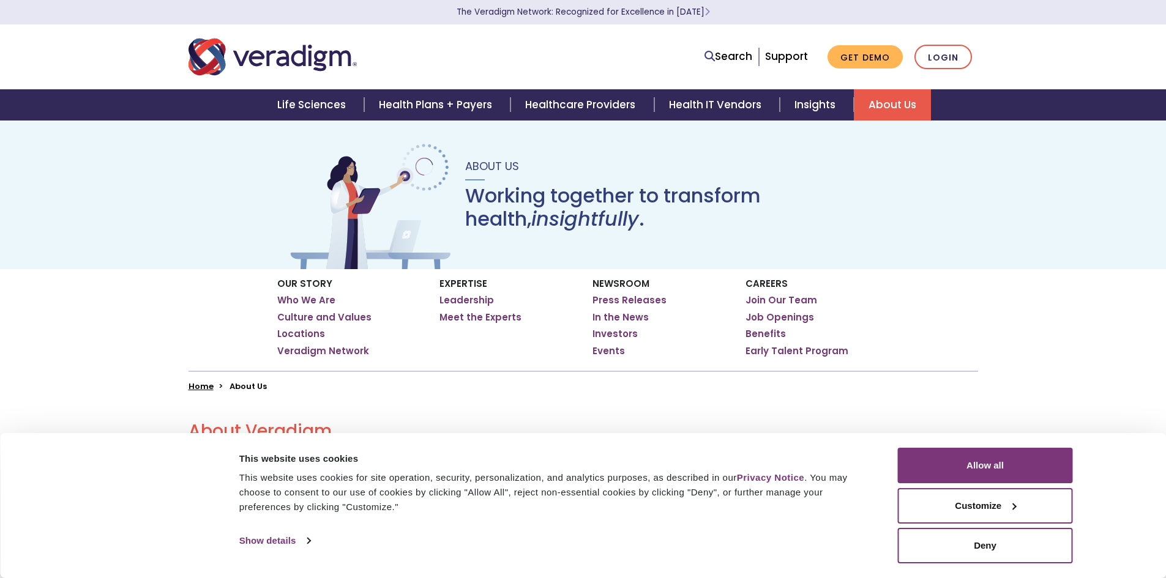 Image resolution: width=1166 pixels, height=578 pixels. Describe the element at coordinates (797, 351) in the screenshot. I see `a: Early Talent Program` at that location.